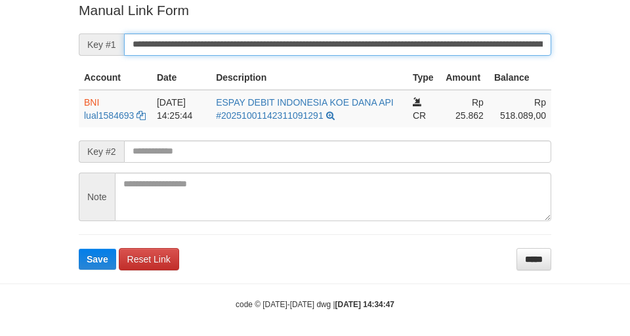  Describe the element at coordinates (315, 10) in the screenshot. I see `p: Manual Link Form` at that location.